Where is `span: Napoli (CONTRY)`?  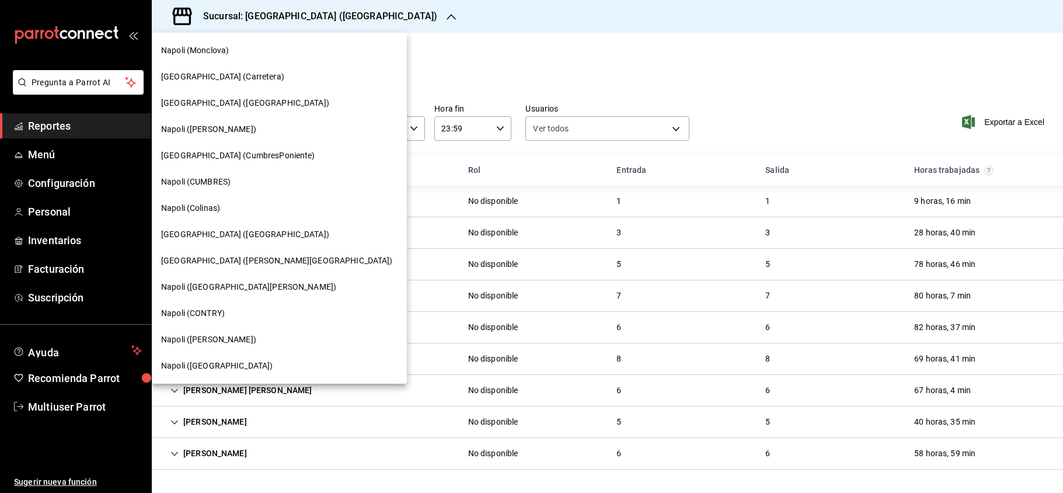
span: Napoli (CONTRY) is located at coordinates (193, 313).